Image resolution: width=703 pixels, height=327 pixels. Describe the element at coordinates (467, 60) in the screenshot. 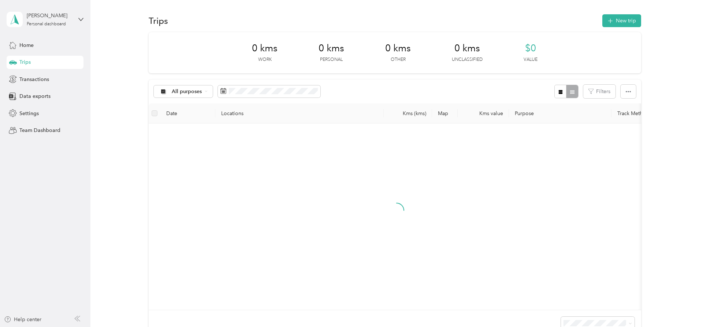

I see `p: Unclassified` at that location.